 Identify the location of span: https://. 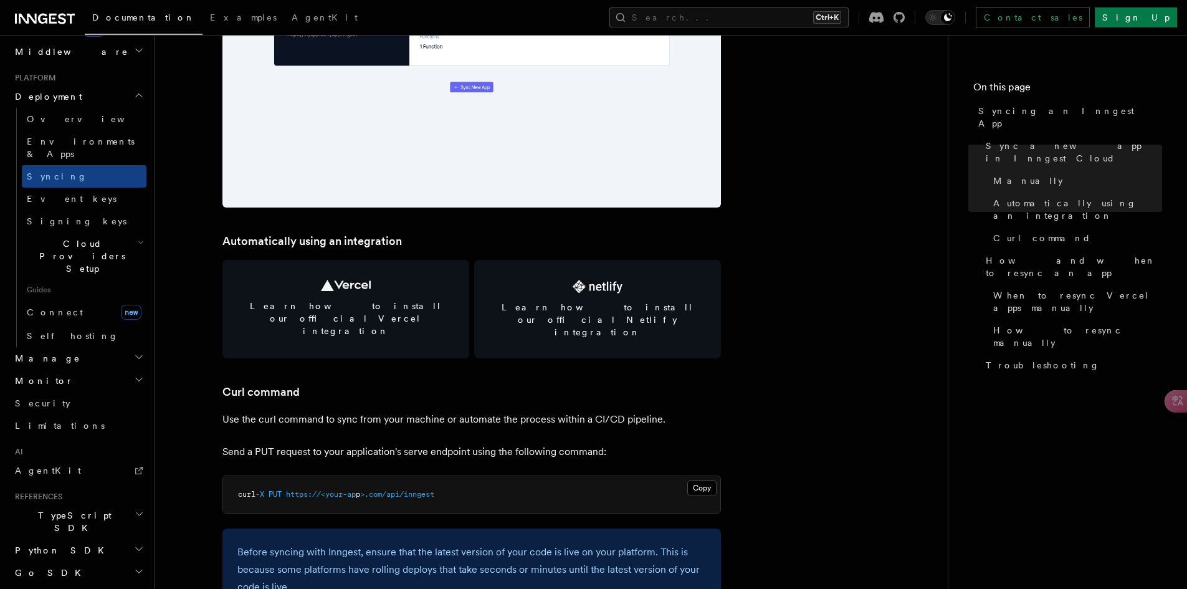
(303, 494).